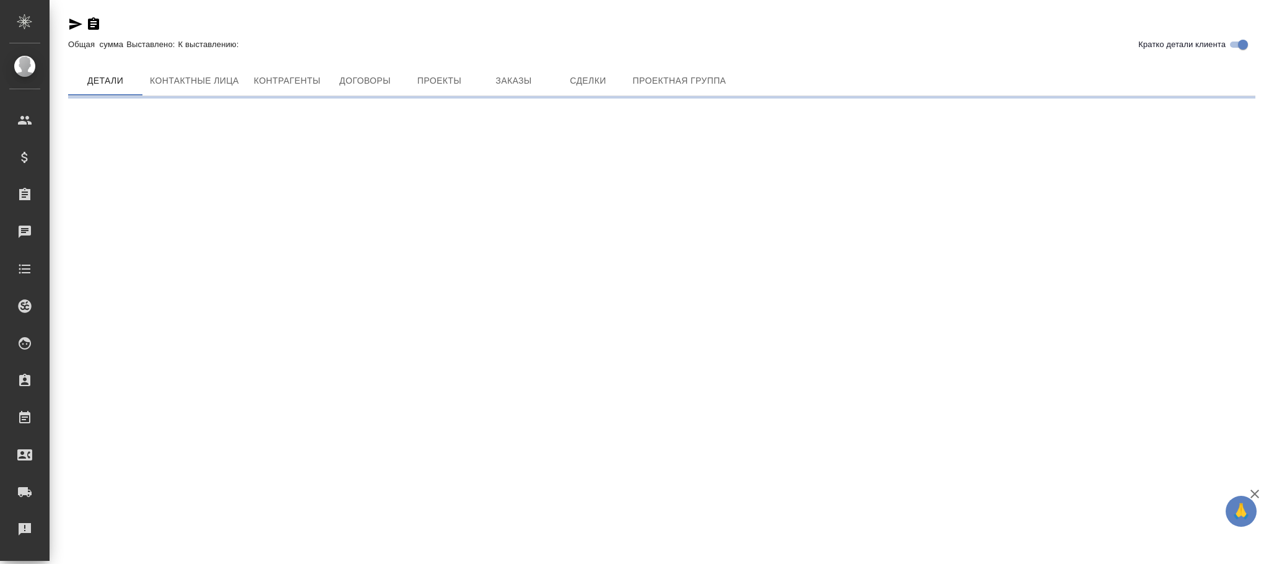 The image size is (1269, 564). Describe the element at coordinates (76, 24) in the screenshot. I see `button: Скопировать ссылку для ЯМессенджера` at that location.